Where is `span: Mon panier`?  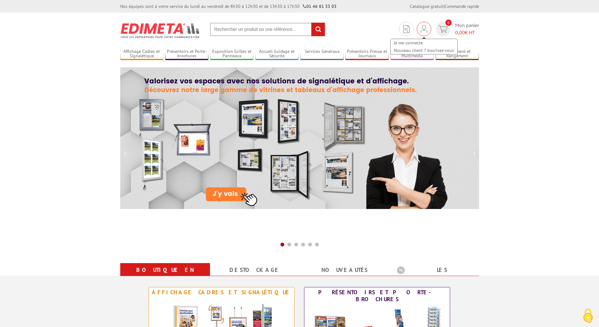 span: Mon panier is located at coordinates (467, 29).